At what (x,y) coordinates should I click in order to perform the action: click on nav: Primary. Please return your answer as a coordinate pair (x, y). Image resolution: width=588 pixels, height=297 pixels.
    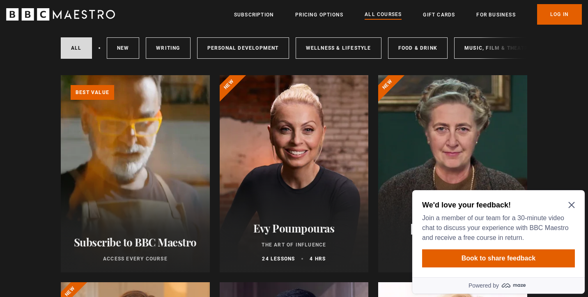
    Looking at the image, I should click on (407, 14).